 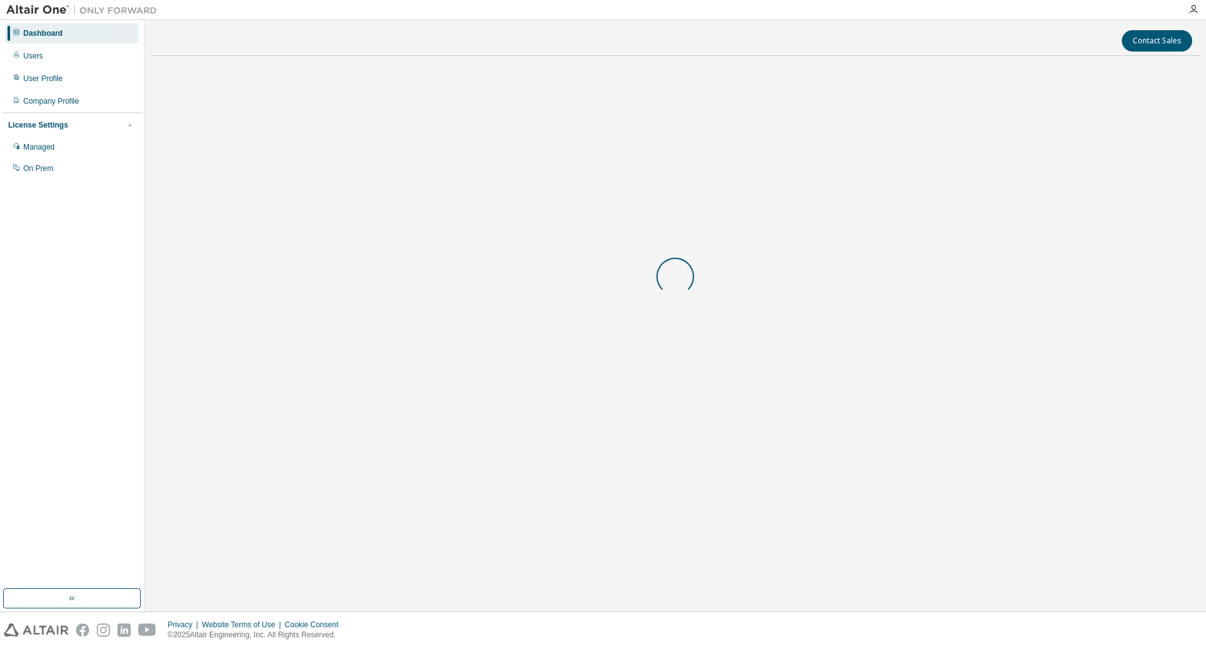 I want to click on img: Altair One, so click(x=85, y=10).